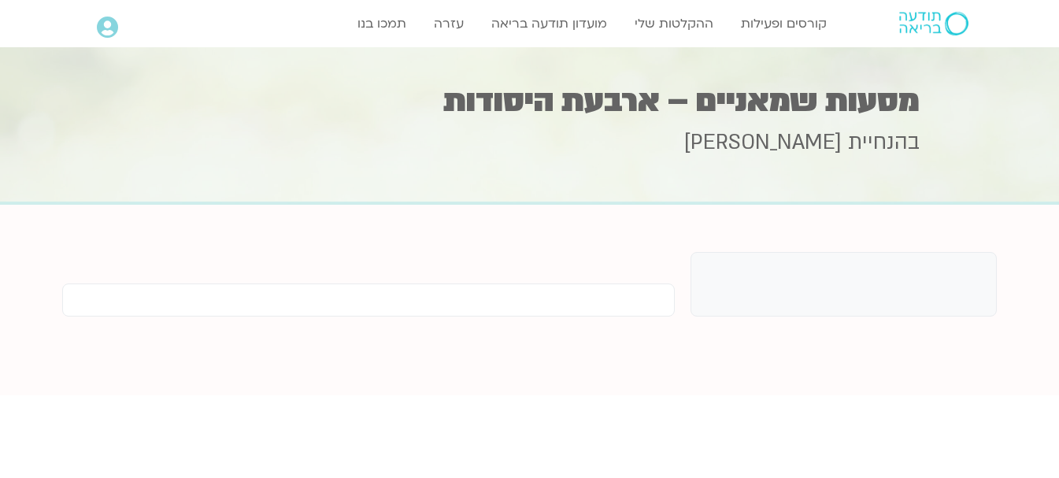 The width and height of the screenshot is (1059, 478). I want to click on img: תודעה בריאה, so click(934, 24).